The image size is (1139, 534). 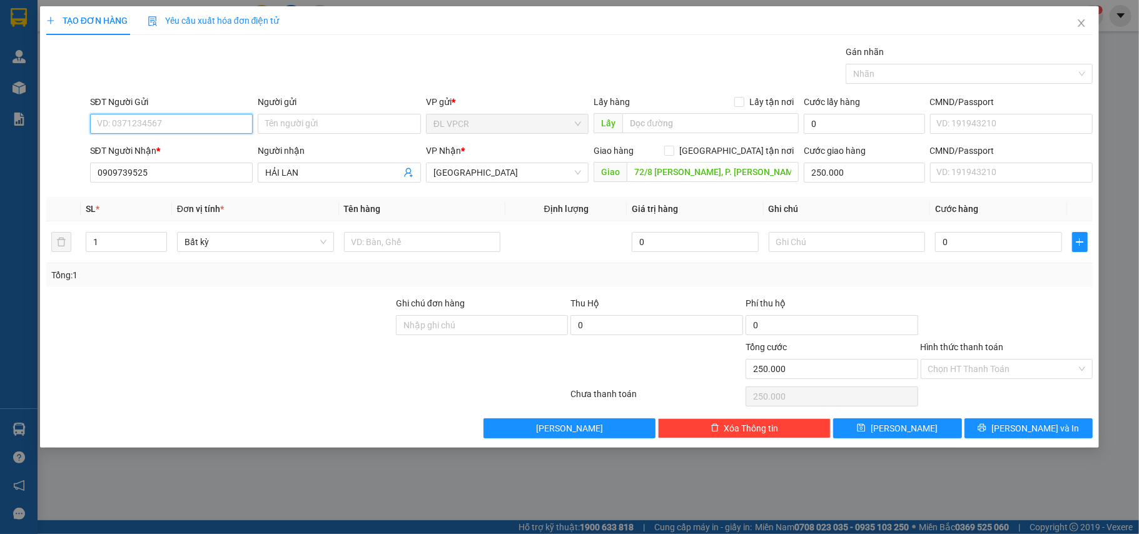 I want to click on label: Cước giao hàng, so click(x=835, y=151).